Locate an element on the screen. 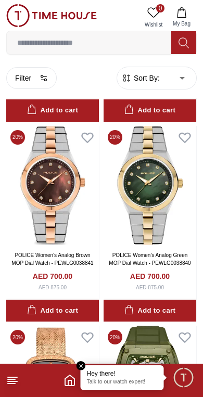 This screenshot has width=203, height=397. span: Wishlist is located at coordinates (154, 24).